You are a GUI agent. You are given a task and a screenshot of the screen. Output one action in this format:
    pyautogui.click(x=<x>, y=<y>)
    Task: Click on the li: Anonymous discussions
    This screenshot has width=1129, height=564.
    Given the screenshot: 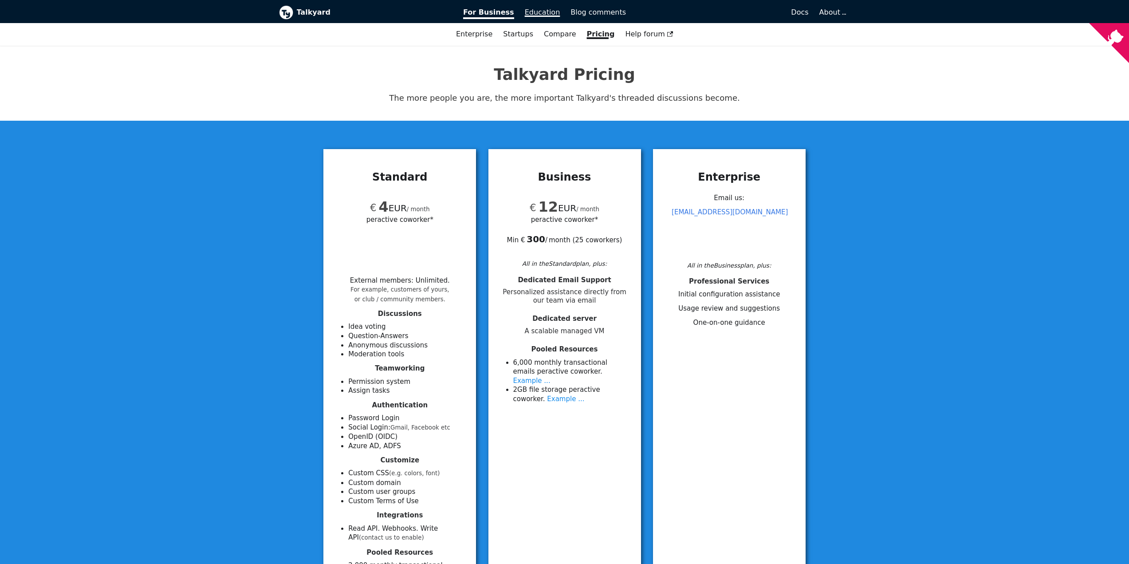 What is the action you would take?
    pyautogui.click(x=407, y=345)
    